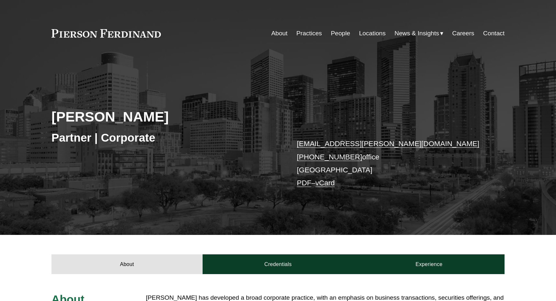 This screenshot has height=301, width=556. What do you see at coordinates (309, 33) in the screenshot?
I see `a: Practices` at bounding box center [309, 33].